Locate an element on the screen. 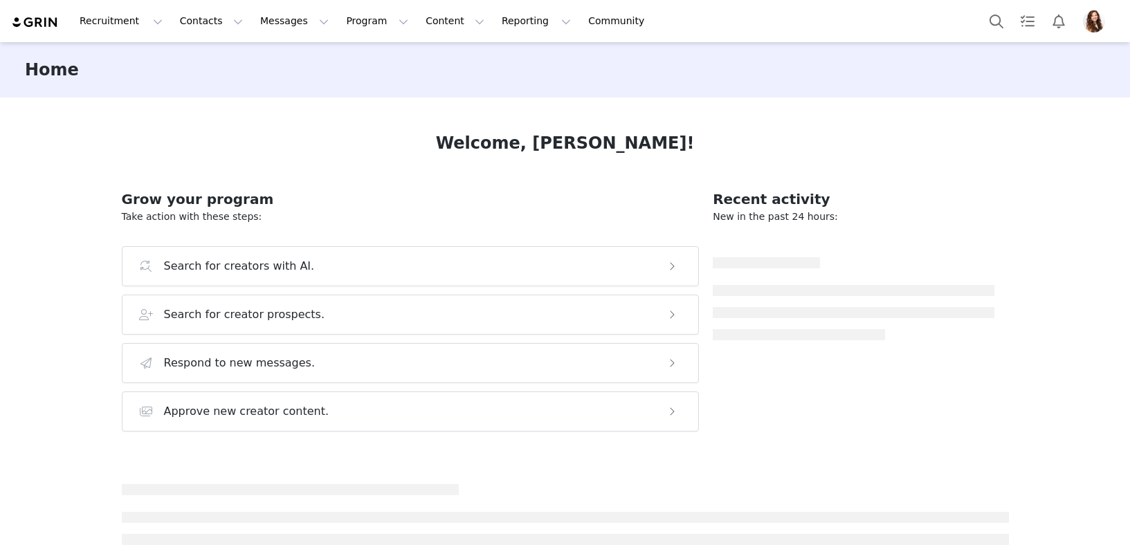 This screenshot has width=1130, height=547. button: Search for creators with AI. is located at coordinates (410, 266).